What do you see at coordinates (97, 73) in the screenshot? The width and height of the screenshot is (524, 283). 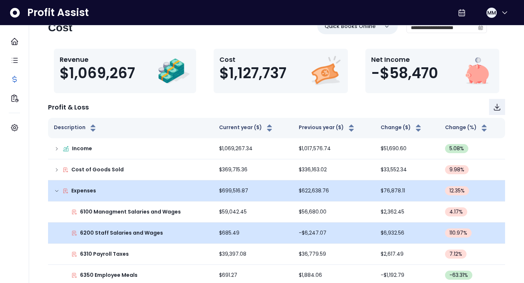 I see `span: $1,069,267` at bounding box center [97, 73].